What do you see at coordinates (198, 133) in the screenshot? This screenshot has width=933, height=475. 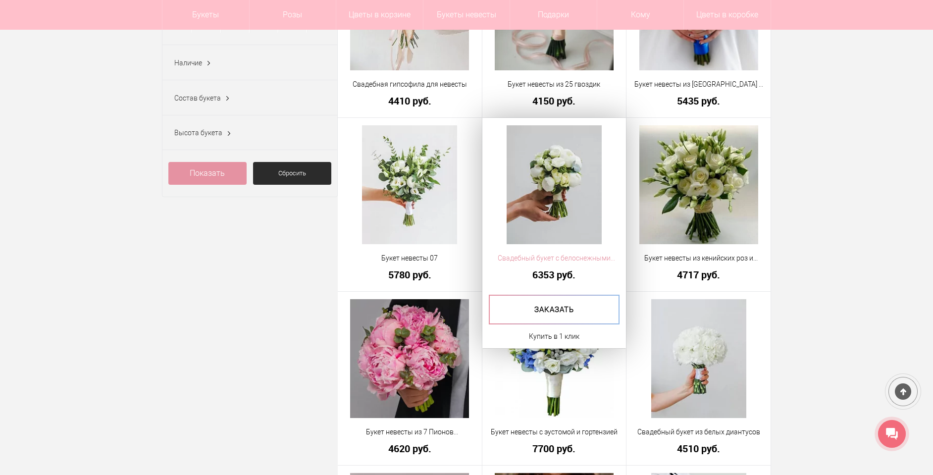 I see `span: Высота букета` at bounding box center [198, 133].